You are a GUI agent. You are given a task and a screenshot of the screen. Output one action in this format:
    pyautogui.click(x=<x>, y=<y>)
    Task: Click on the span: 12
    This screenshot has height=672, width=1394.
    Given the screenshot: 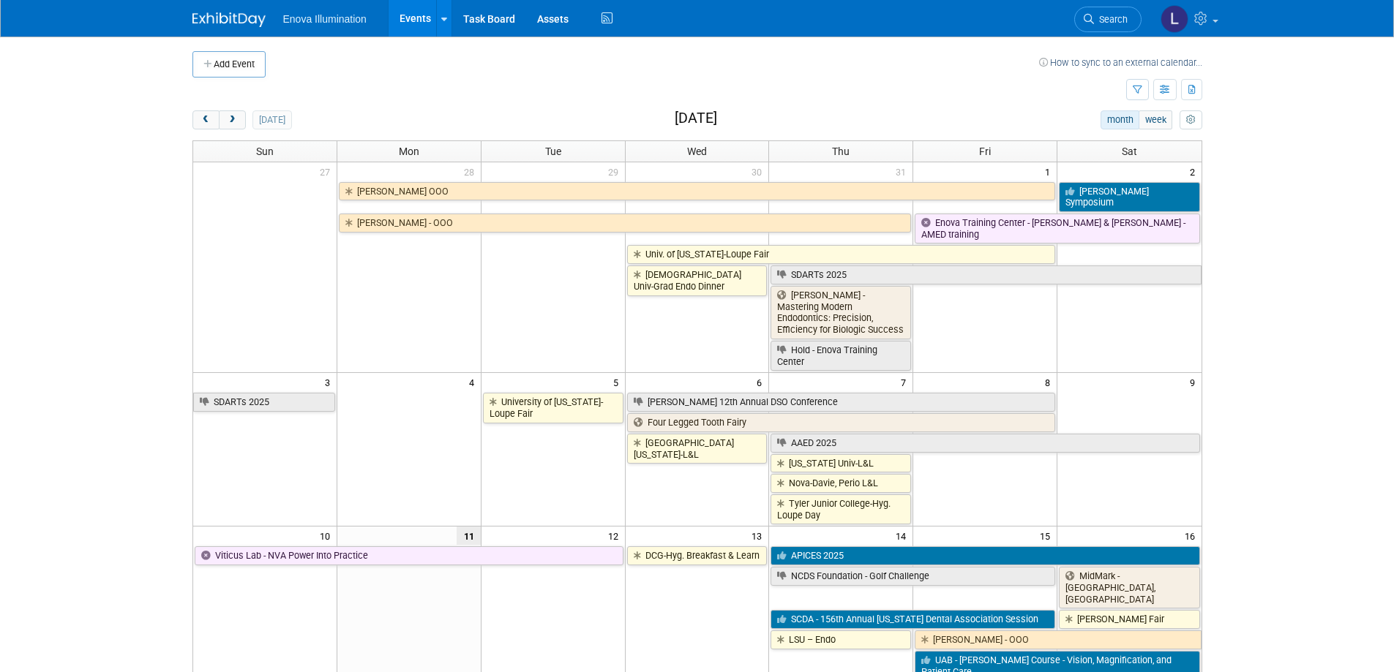 What is the action you would take?
    pyautogui.click(x=615, y=536)
    